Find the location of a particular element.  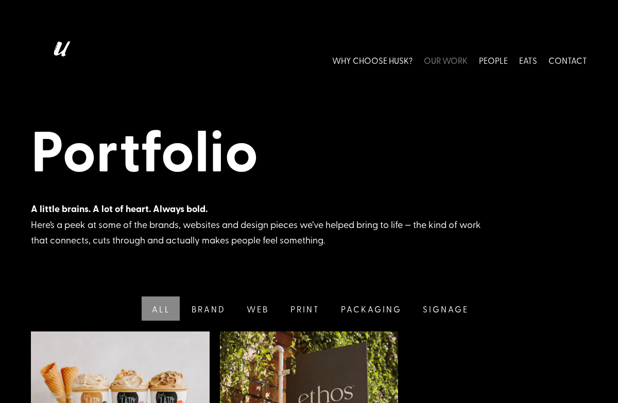

a: Print is located at coordinates (304, 309).